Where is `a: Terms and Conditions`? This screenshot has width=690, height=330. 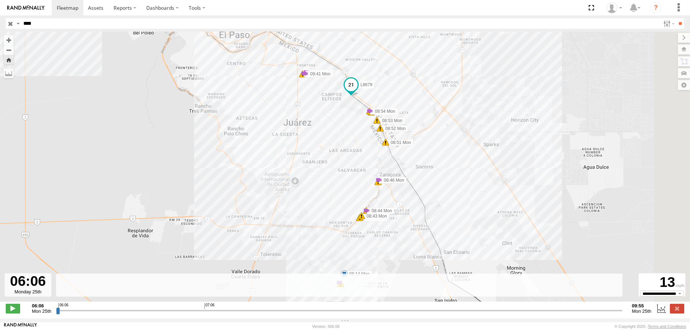
a: Terms and Conditions is located at coordinates (667, 327).